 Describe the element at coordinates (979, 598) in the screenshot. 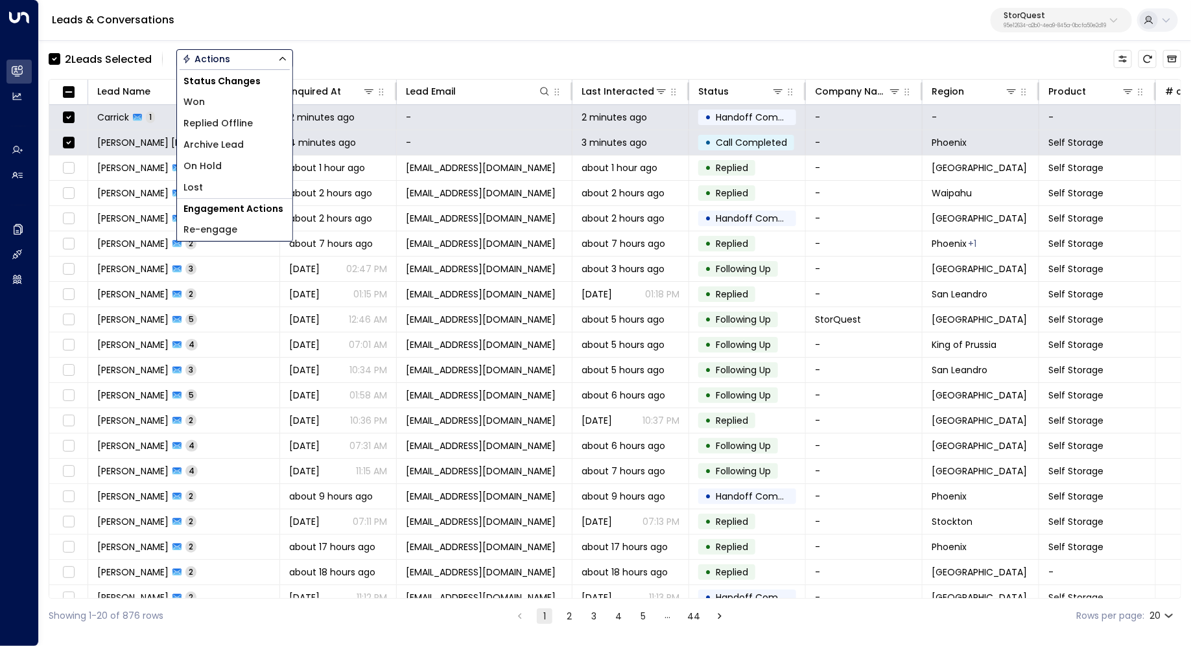

I see `span: Redwood City` at that location.